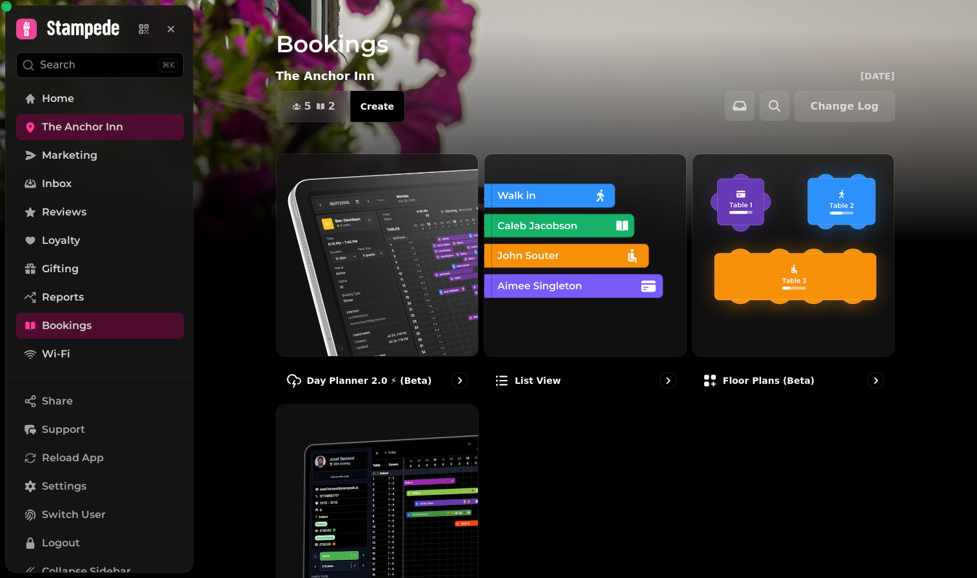 This screenshot has height=578, width=977. What do you see at coordinates (537, 381) in the screenshot?
I see `p: List view` at bounding box center [537, 381].